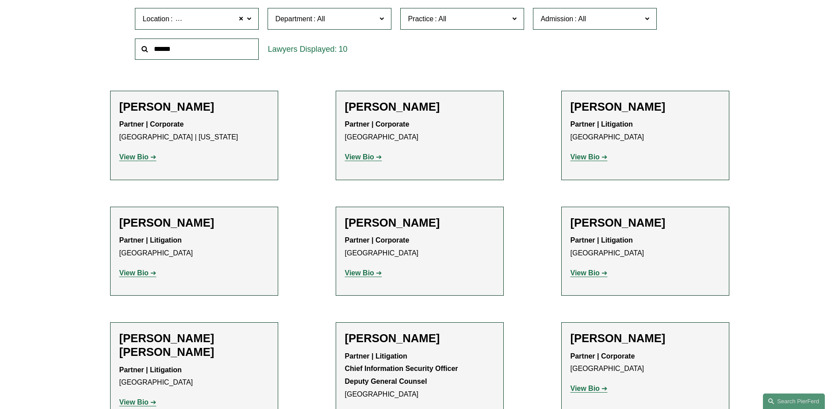  I want to click on span: Department, so click(294, 19).